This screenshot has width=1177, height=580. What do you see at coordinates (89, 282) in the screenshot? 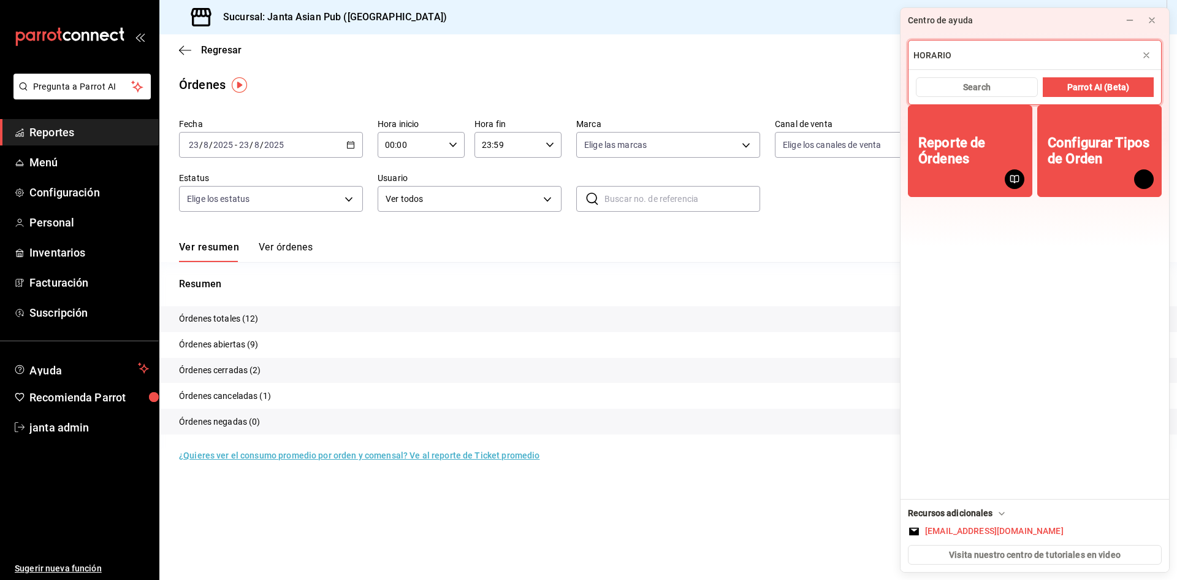
I see `span: Facturación` at bounding box center [89, 282].